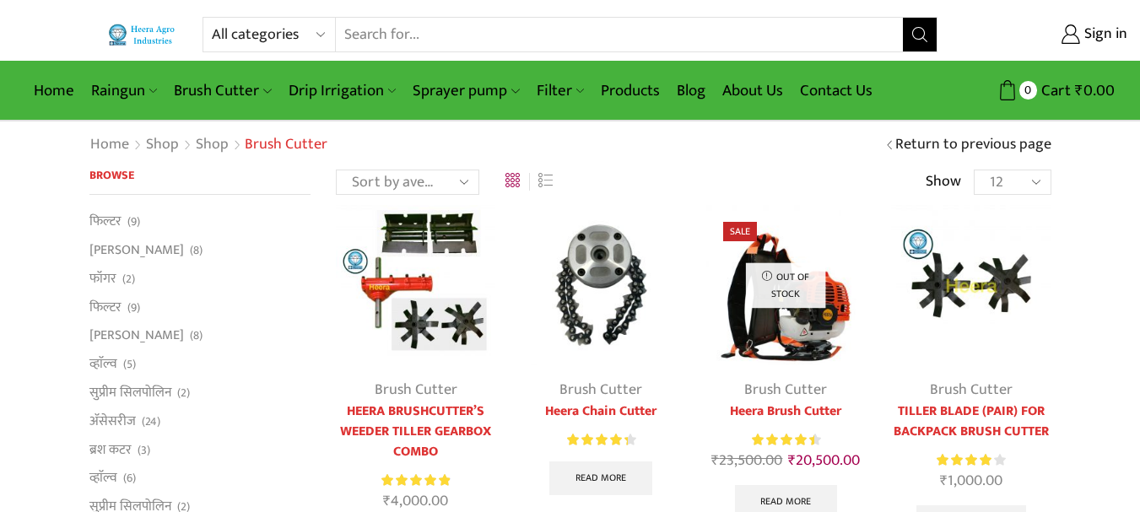 The image size is (1140, 512). I want to click on span: Sign in, so click(1104, 35).